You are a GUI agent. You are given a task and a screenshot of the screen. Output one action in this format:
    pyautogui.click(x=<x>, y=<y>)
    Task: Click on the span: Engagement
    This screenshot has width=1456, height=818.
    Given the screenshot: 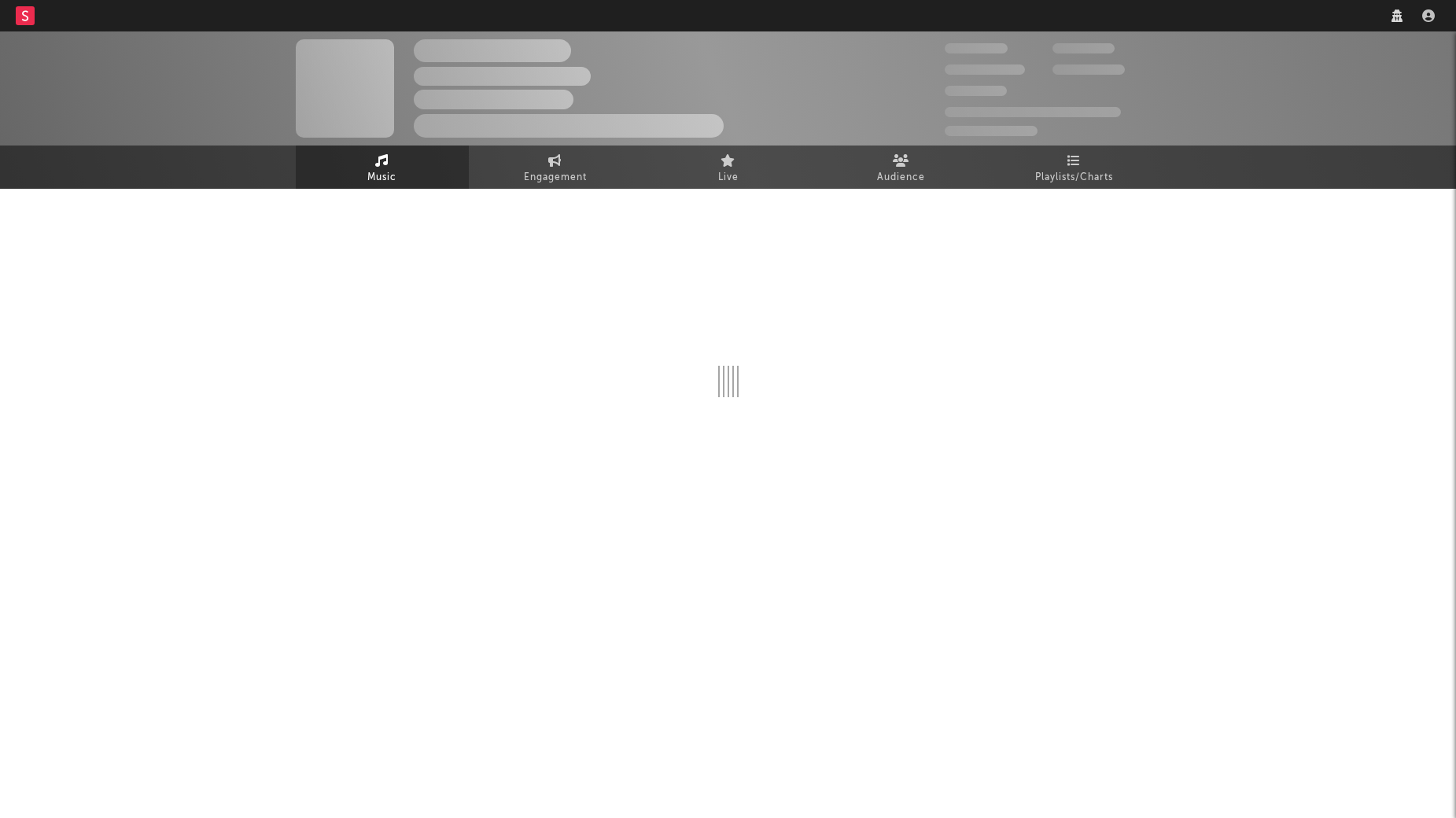 What is the action you would take?
    pyautogui.click(x=555, y=178)
    